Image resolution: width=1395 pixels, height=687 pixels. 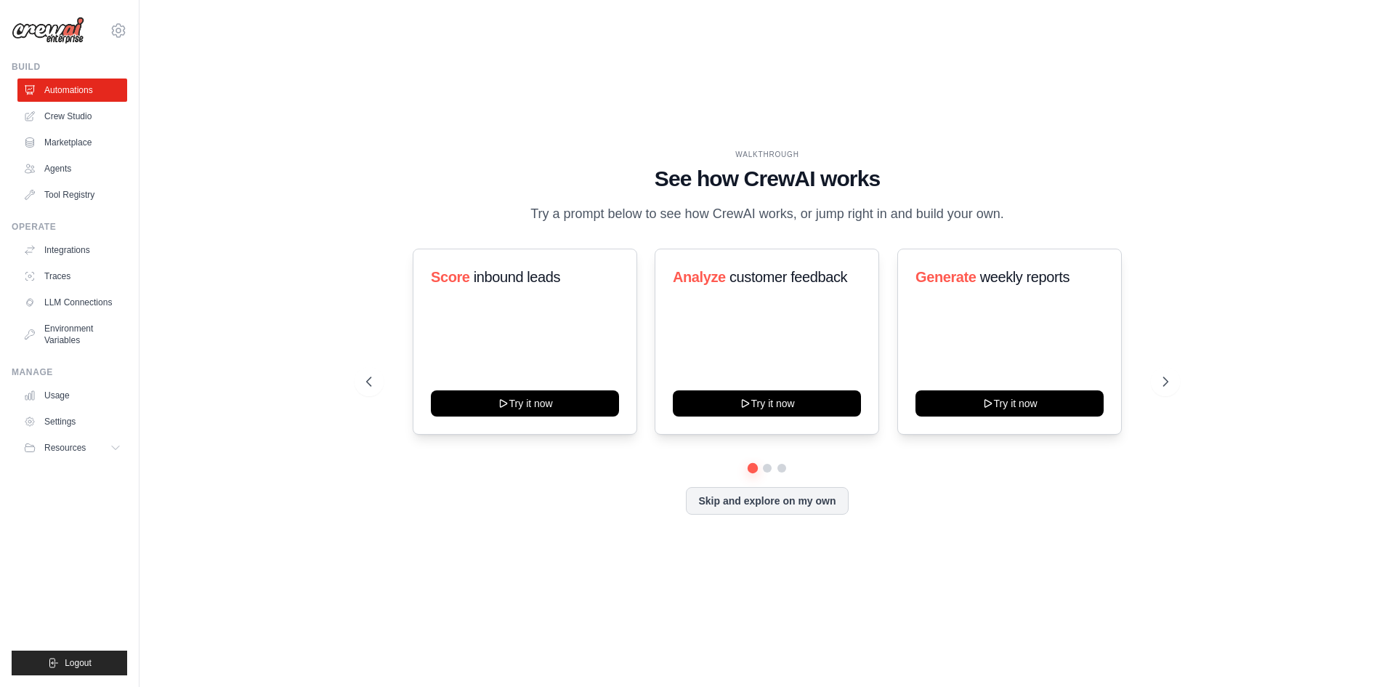 What do you see at coordinates (1024, 277) in the screenshot?
I see `span: weekly reports` at bounding box center [1024, 277].